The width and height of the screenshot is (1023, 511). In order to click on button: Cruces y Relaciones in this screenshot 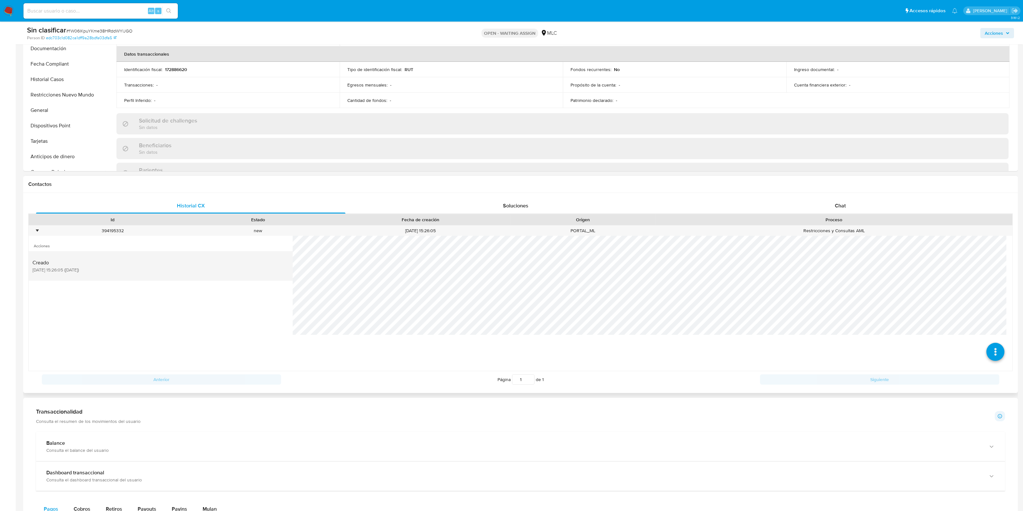, I will do `click(65, 172)`.